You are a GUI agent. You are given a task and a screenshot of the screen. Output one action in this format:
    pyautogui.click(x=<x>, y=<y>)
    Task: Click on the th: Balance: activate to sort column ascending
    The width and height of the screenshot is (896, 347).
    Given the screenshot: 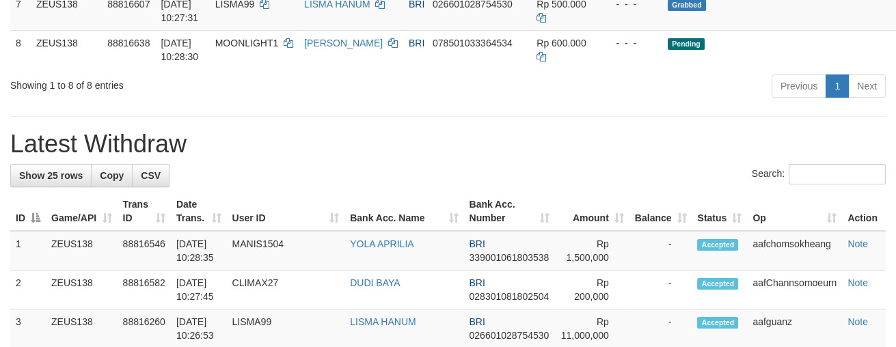 What is the action you would take?
    pyautogui.click(x=661, y=211)
    